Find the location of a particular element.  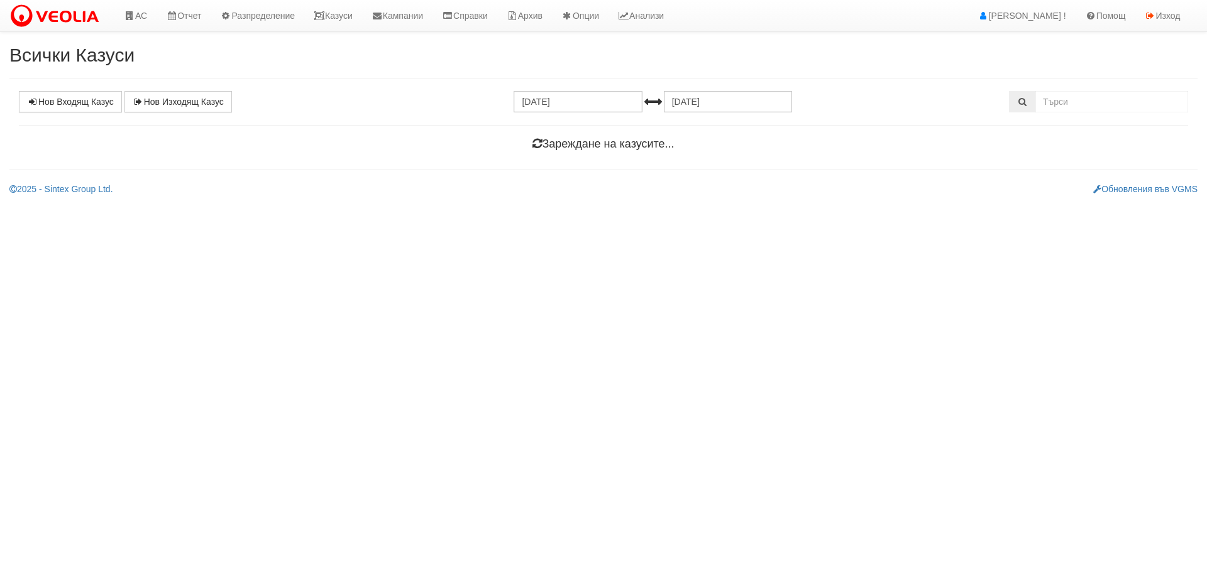

img: VeoliaLogo.png is located at coordinates (57, 16).